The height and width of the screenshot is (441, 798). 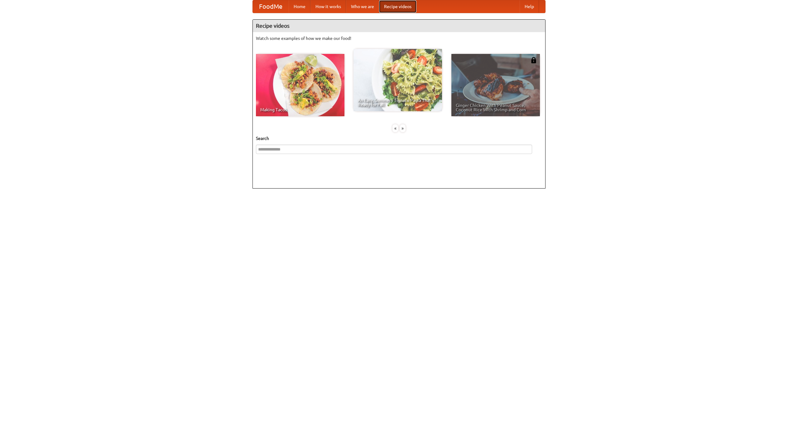 I want to click on h4: Recipe videos, so click(x=399, y=26).